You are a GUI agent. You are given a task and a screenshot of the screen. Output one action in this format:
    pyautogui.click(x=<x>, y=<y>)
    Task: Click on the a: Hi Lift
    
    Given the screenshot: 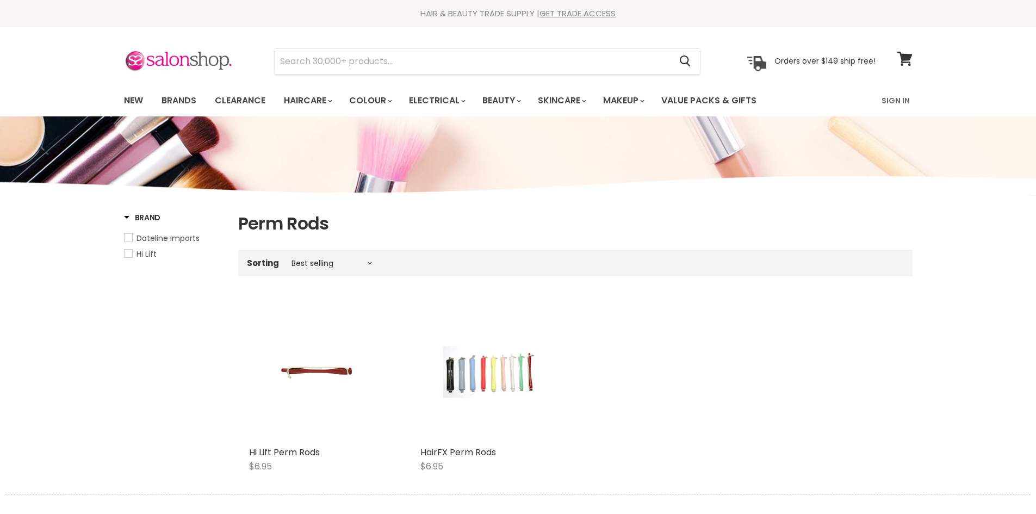 What is the action you would take?
    pyautogui.click(x=174, y=254)
    